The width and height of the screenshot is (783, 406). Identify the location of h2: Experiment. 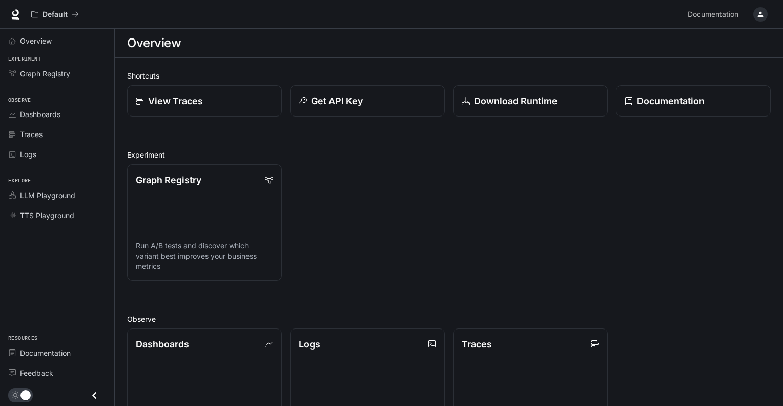
(449, 154).